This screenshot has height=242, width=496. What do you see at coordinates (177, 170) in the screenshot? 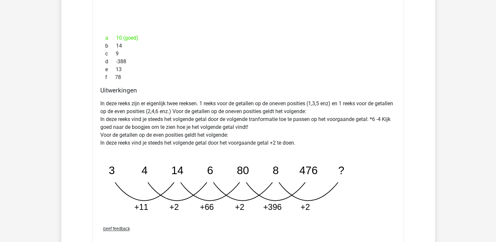
I see `tspan: 14` at bounding box center [177, 170].